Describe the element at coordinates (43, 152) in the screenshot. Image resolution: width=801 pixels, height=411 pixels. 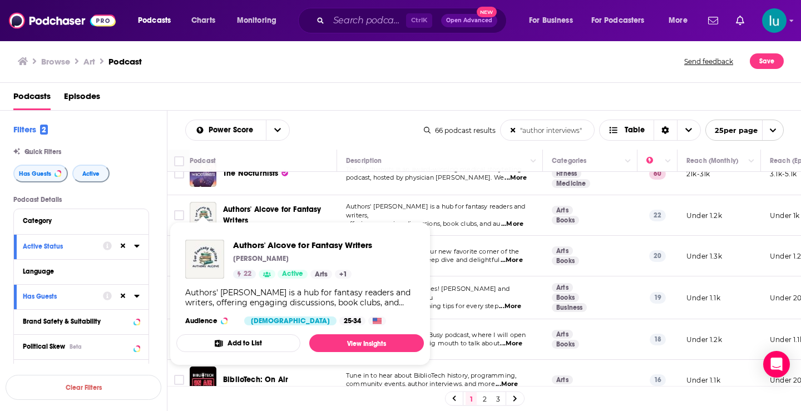
I see `span: Quick Filters` at that location.